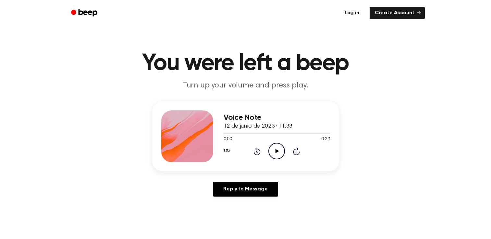  I want to click on button: 1.0x, so click(227, 151).